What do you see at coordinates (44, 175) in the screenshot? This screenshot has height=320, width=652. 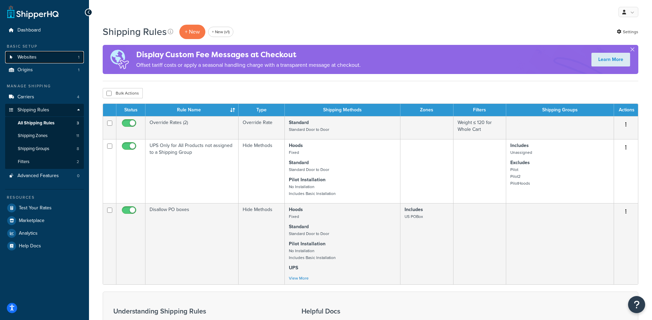 I see `a: Advanced Features 0` at bounding box center [44, 175].